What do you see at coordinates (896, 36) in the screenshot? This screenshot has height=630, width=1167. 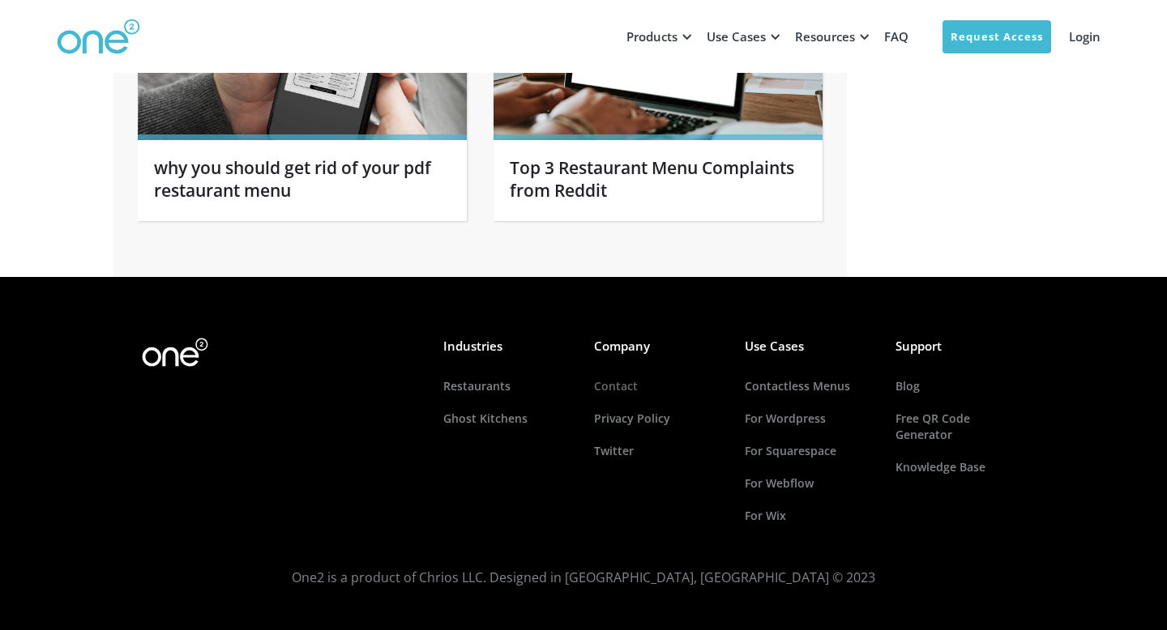 I see `a: FAQ` at bounding box center [896, 36].